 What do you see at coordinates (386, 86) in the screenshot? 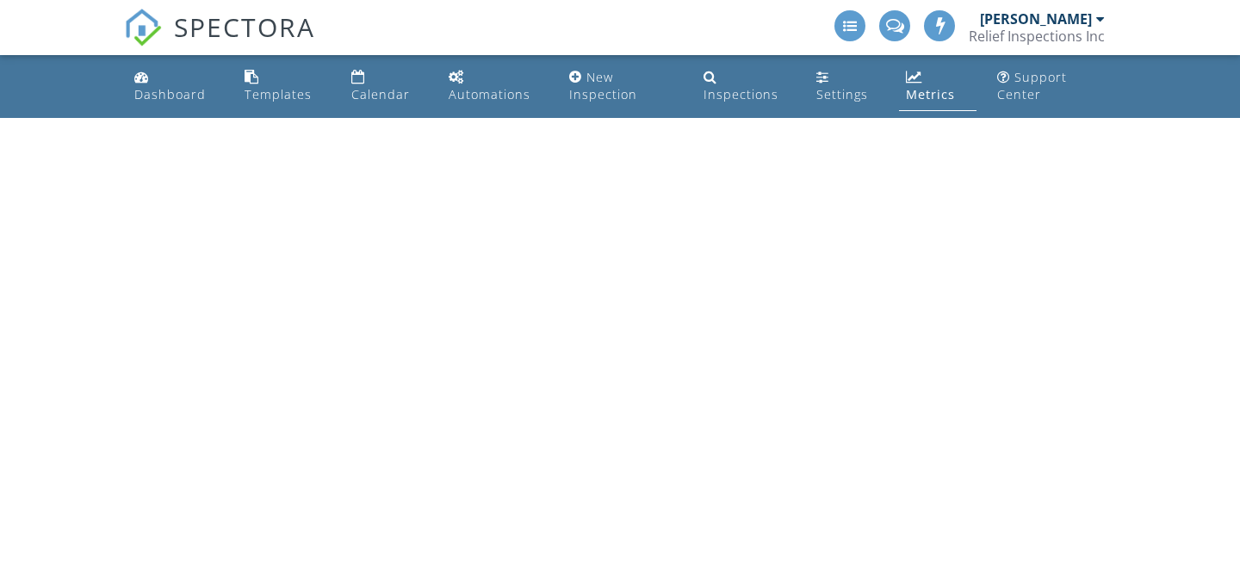
I see `a: Calendar` at bounding box center [386, 86].